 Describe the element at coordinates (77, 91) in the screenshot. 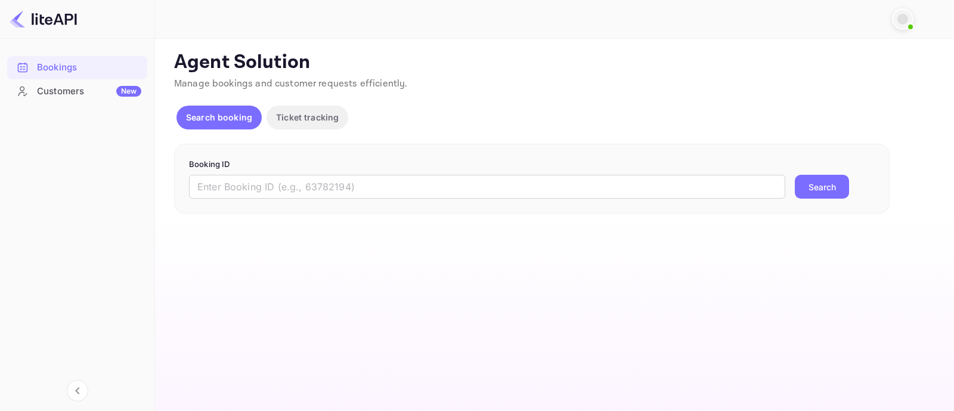

I see `div: CustomersNew` at that location.